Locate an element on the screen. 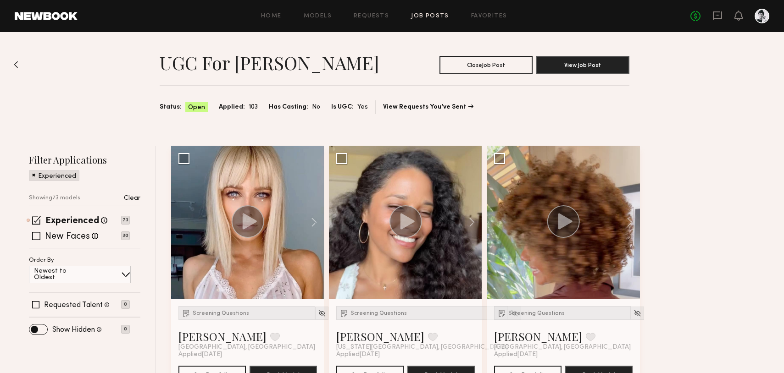 The width and height of the screenshot is (784, 373). span: Is UGC: is located at coordinates (342, 107).